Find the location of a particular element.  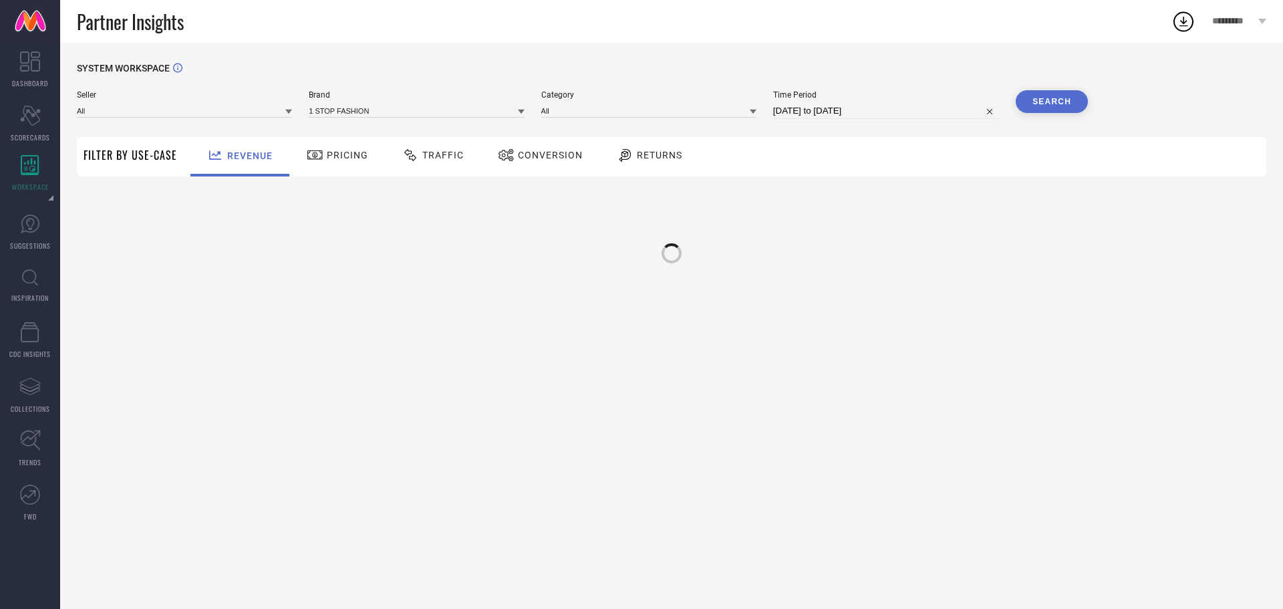

span: Traffic is located at coordinates (443, 155).